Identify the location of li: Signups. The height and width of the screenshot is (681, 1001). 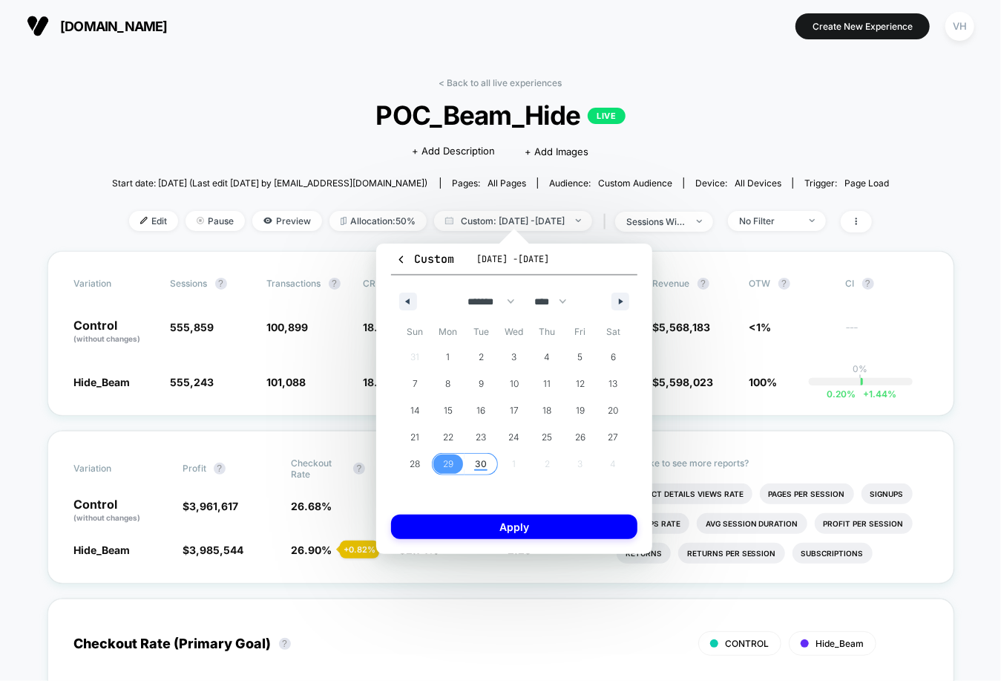
(887, 494).